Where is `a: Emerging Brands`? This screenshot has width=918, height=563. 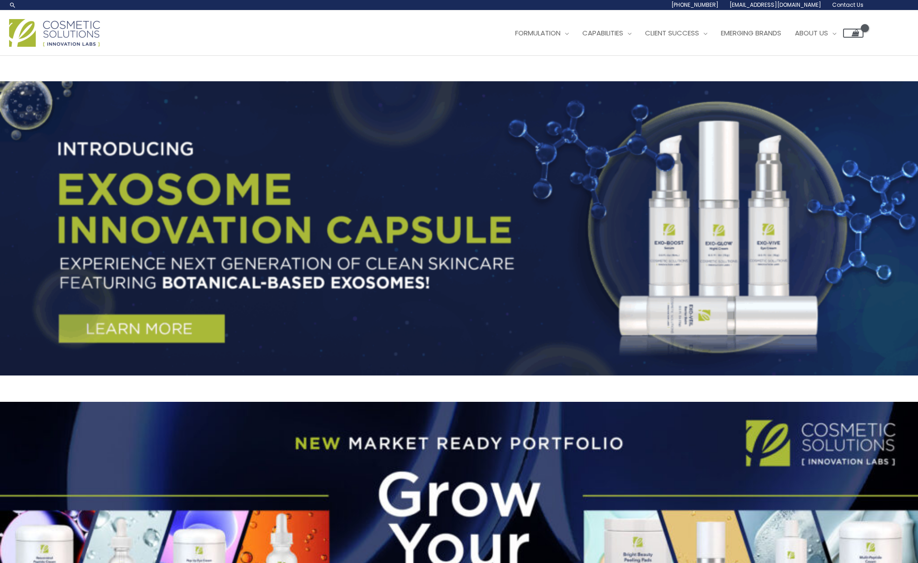
a: Emerging Brands is located at coordinates (751, 33).